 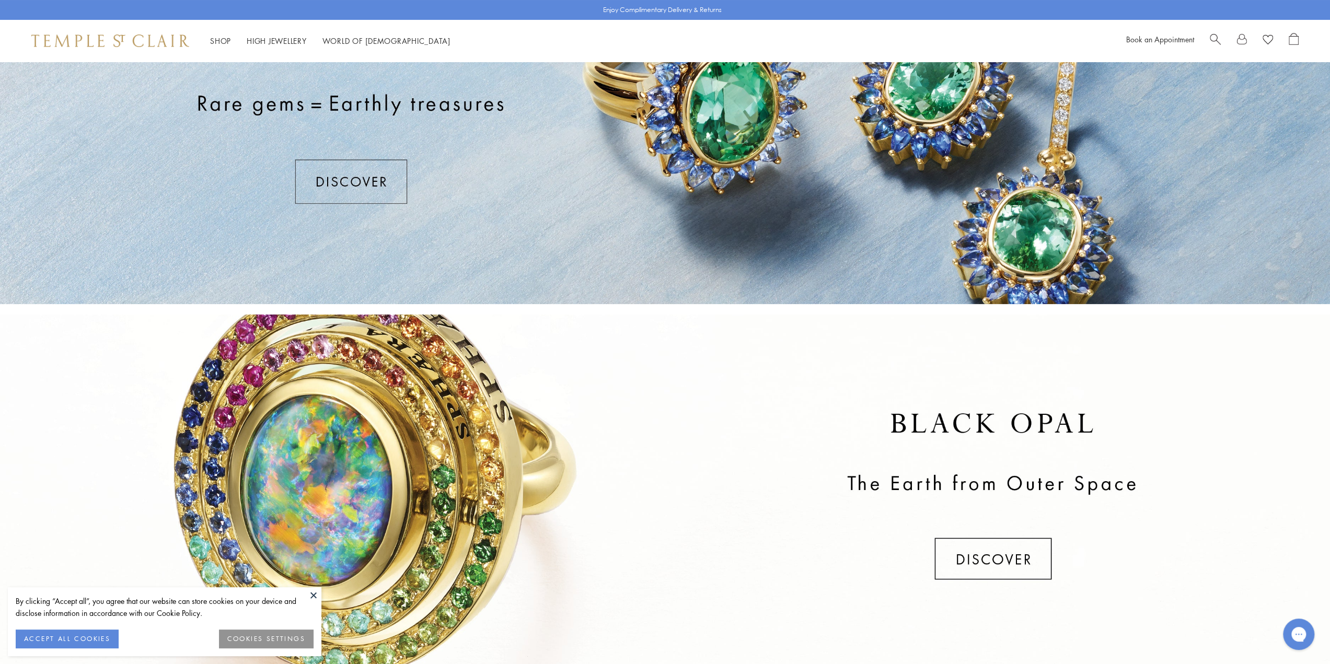 I want to click on a: Book an Appointment, so click(x=1160, y=39).